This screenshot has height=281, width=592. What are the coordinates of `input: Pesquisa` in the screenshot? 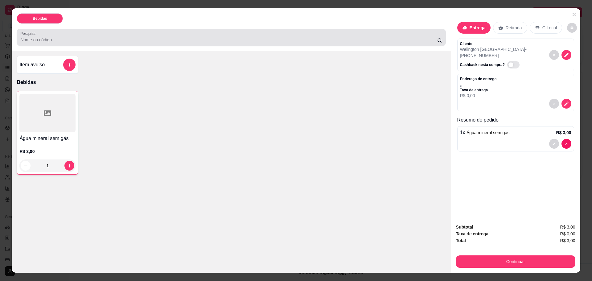 It's located at (228, 40).